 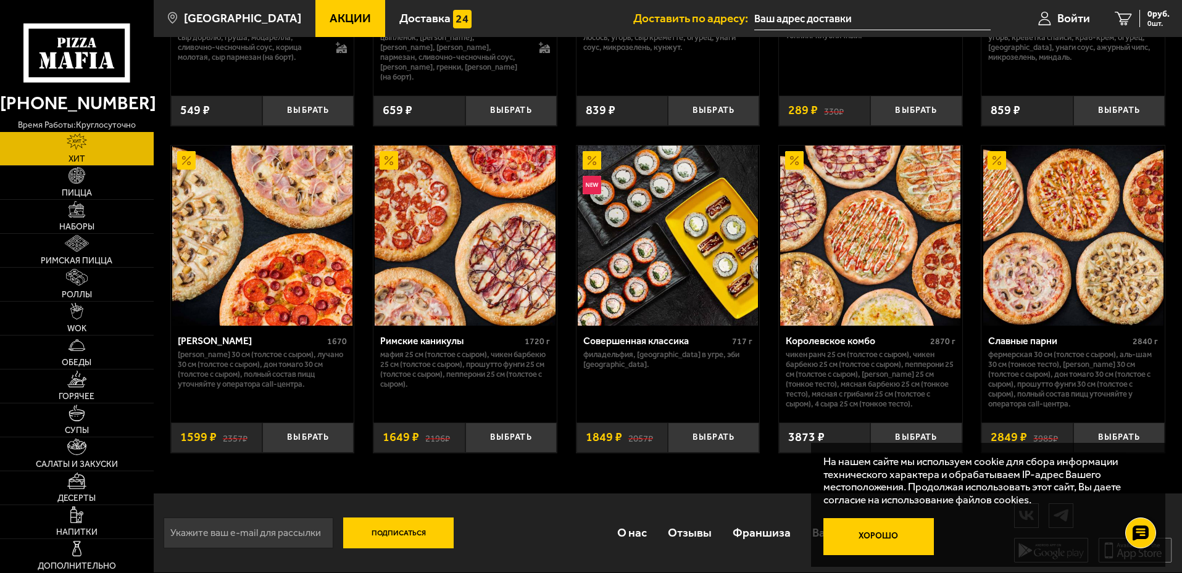 I want to click on span: Хит, so click(x=77, y=159).